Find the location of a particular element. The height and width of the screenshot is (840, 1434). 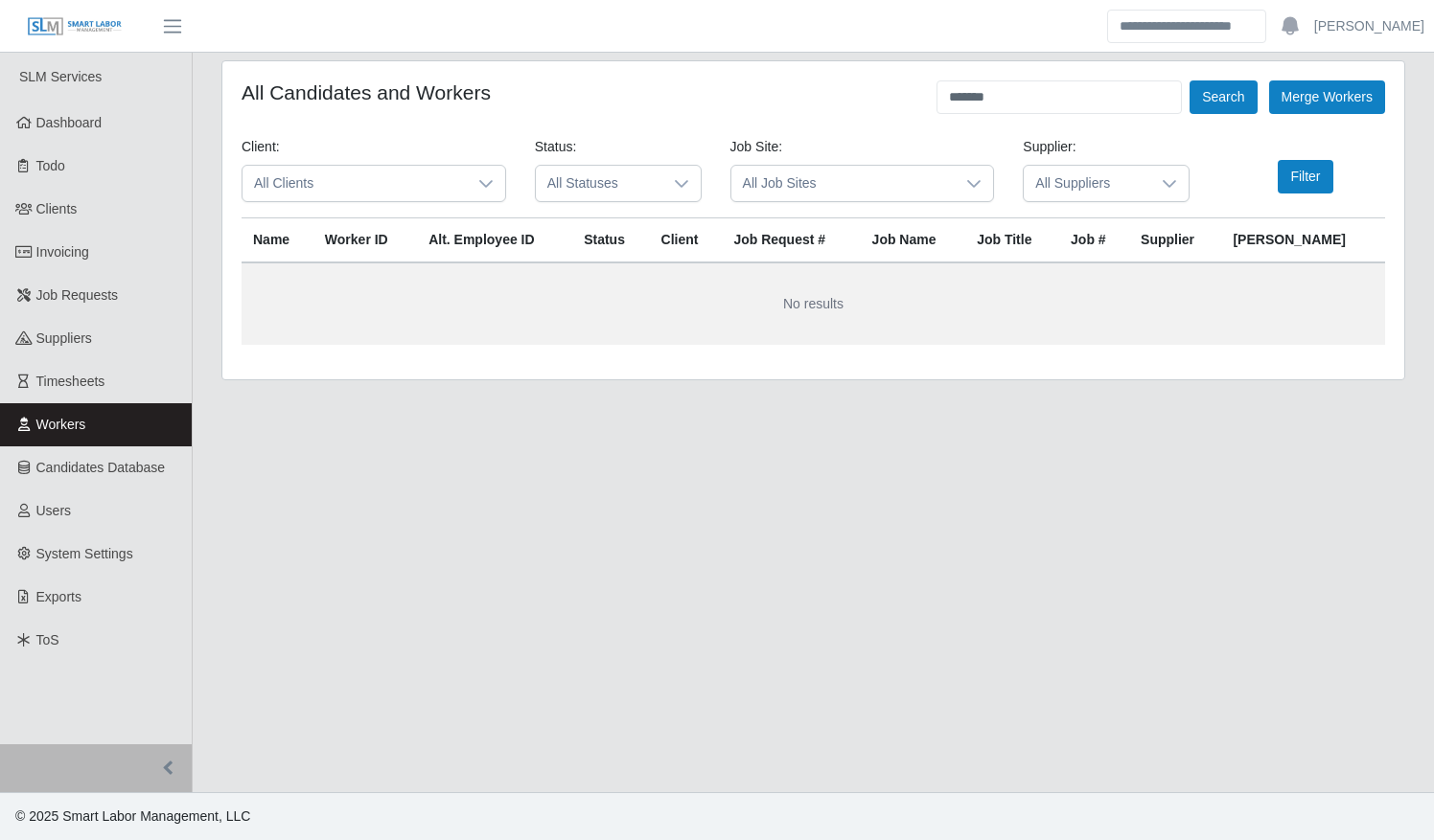

span: All Statuses is located at coordinates (599, 183).